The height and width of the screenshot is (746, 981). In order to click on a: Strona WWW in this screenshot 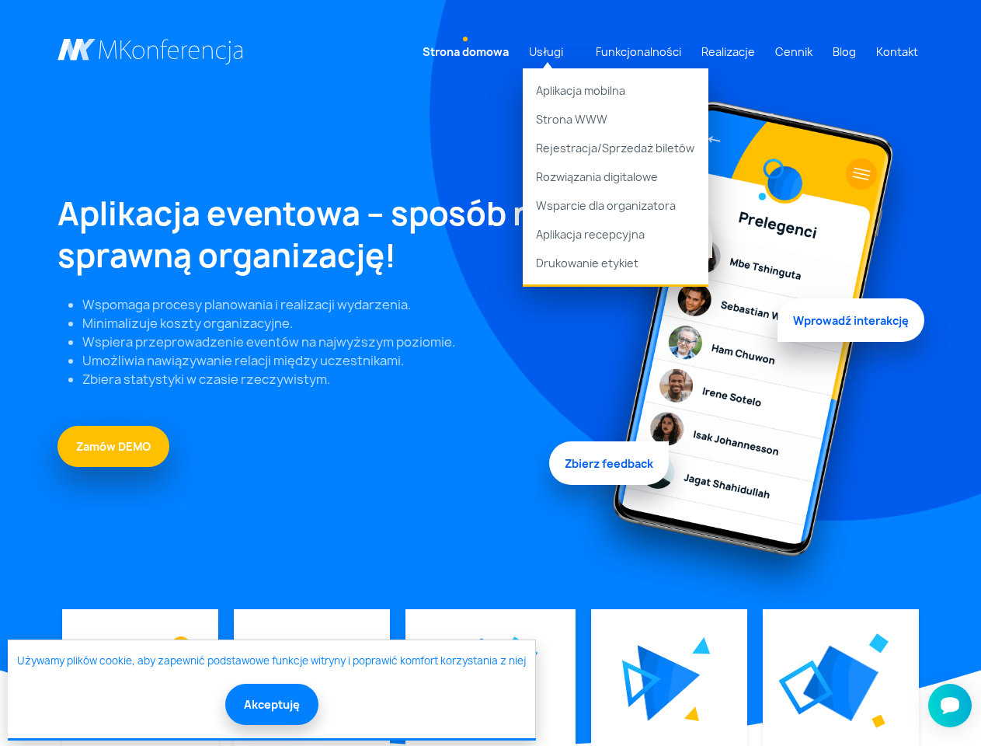, I will do `click(615, 119)`.